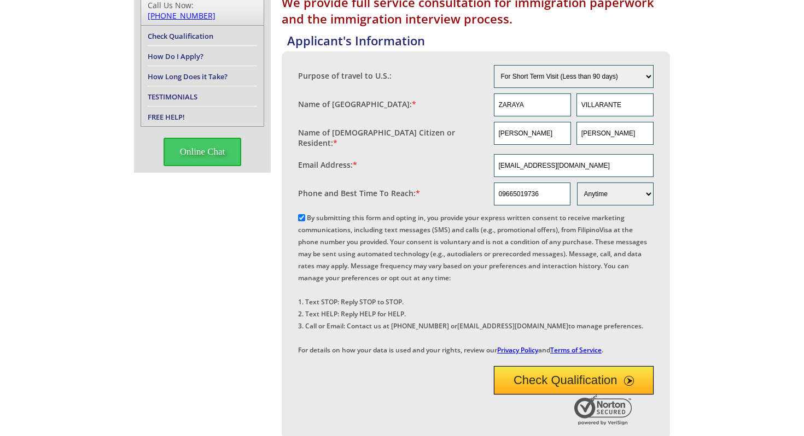  I want to click on a: How Long Does it Take?, so click(188, 77).